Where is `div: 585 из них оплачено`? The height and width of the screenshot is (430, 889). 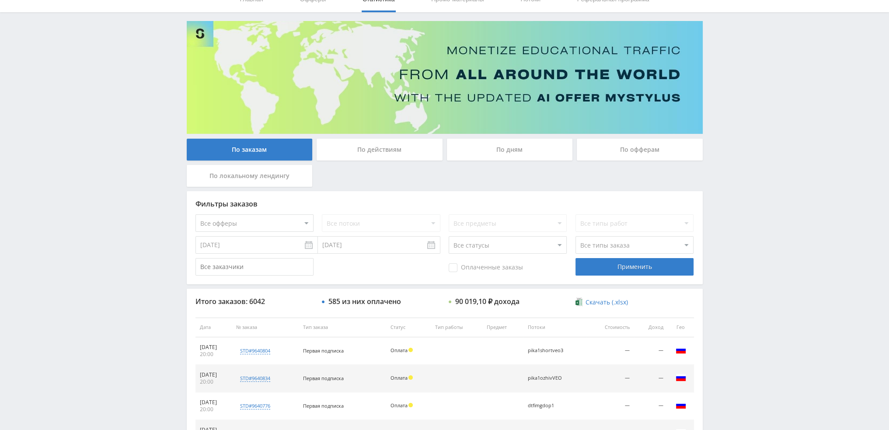 div: 585 из них оплачено is located at coordinates (365, 301).